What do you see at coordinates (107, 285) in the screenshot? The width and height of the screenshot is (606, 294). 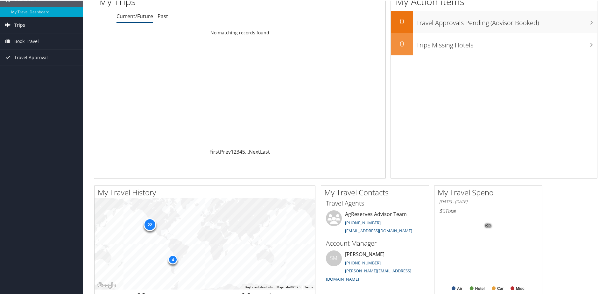 I see `a: Open this area in Google Maps (opens a new window)` at bounding box center [107, 285].